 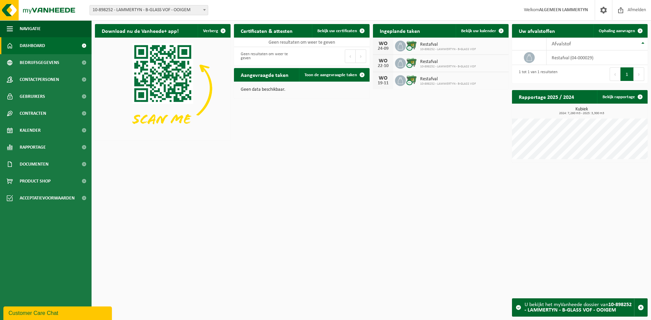 What do you see at coordinates (546, 97) in the screenshot?
I see `h2: Rapportage 2025 / 2024` at bounding box center [546, 97].